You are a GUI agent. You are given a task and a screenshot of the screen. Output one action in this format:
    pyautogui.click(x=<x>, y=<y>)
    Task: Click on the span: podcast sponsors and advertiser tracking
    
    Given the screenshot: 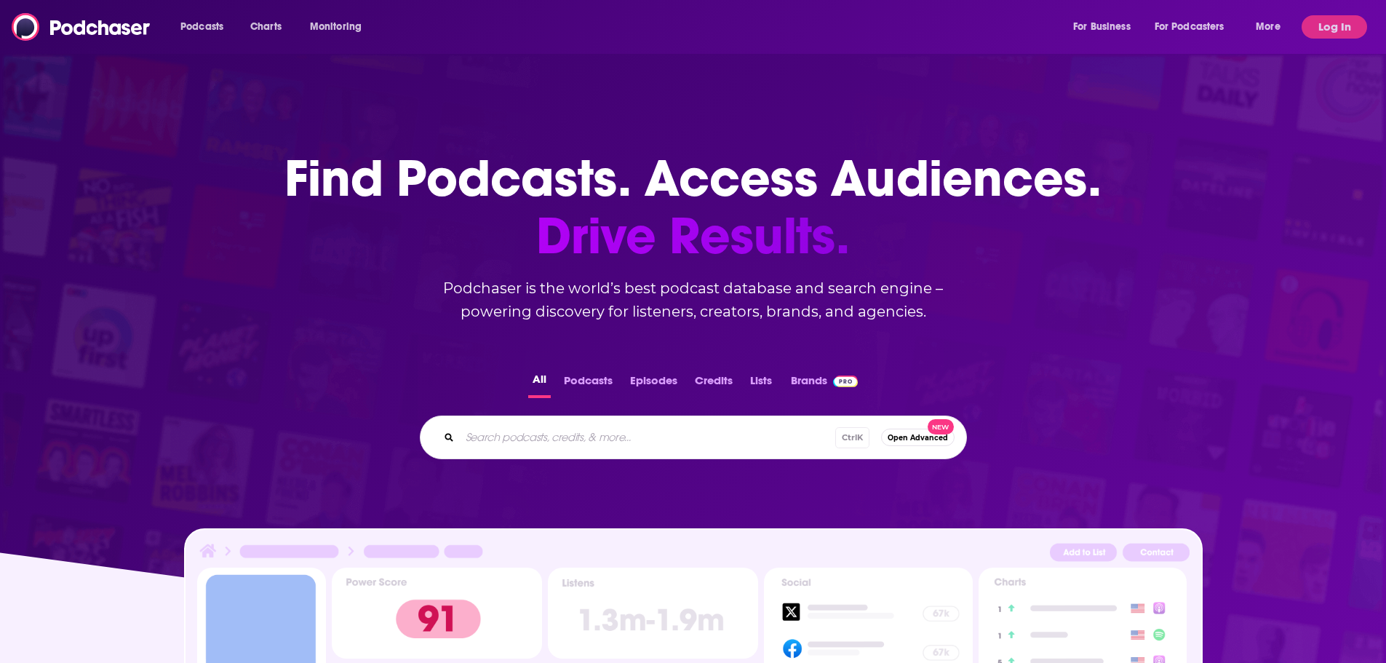 What is the action you would take?
    pyautogui.click(x=693, y=497)
    